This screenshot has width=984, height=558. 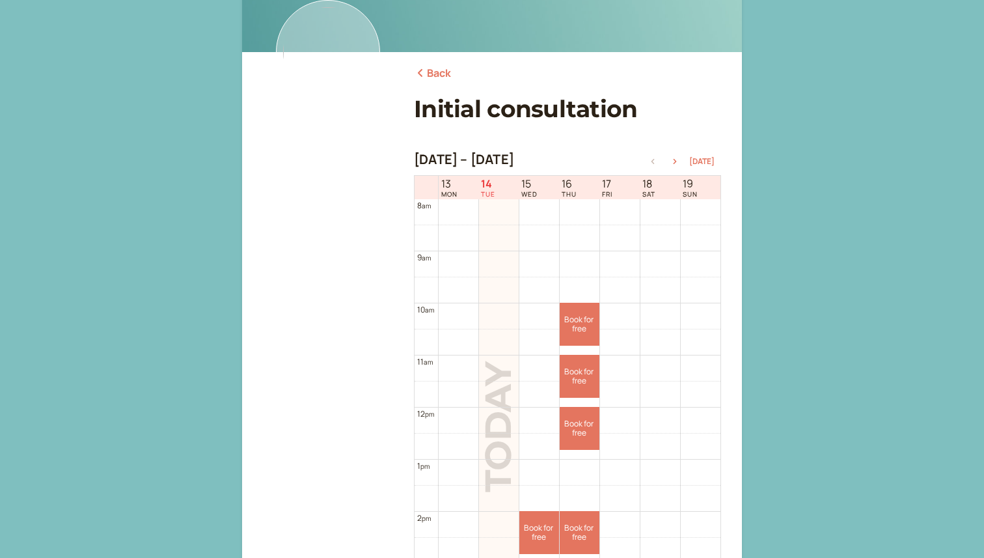 I want to click on a: October 15, 2025, so click(x=529, y=187).